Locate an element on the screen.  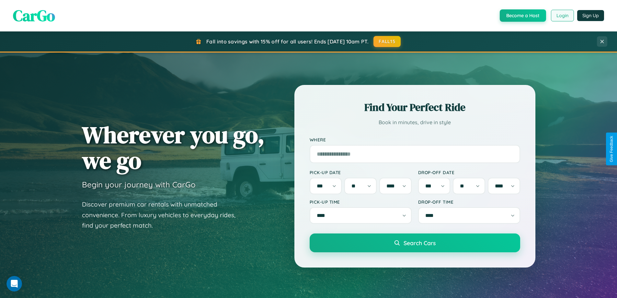
p: Book in minutes, drive in style is located at coordinates (415, 122).